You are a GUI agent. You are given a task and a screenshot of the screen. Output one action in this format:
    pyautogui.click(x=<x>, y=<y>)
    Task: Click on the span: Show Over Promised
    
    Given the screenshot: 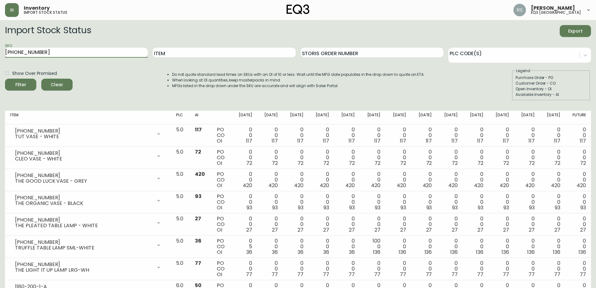 What is the action you would take?
    pyautogui.click(x=34, y=73)
    